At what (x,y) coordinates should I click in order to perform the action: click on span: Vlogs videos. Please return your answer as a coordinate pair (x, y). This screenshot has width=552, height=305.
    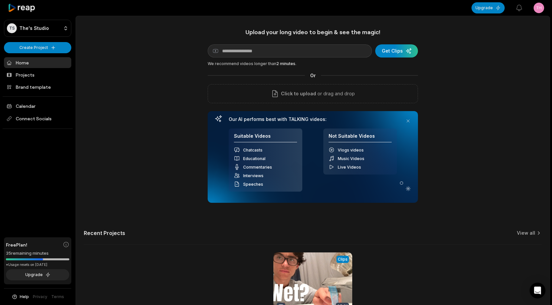
    Looking at the image, I should click on (350, 150).